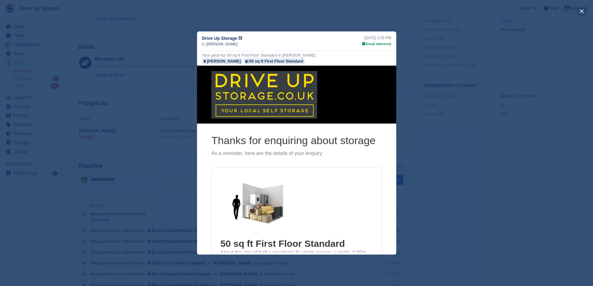  Describe the element at coordinates (376, 44) in the screenshot. I see `div: Email delivered` at that location.